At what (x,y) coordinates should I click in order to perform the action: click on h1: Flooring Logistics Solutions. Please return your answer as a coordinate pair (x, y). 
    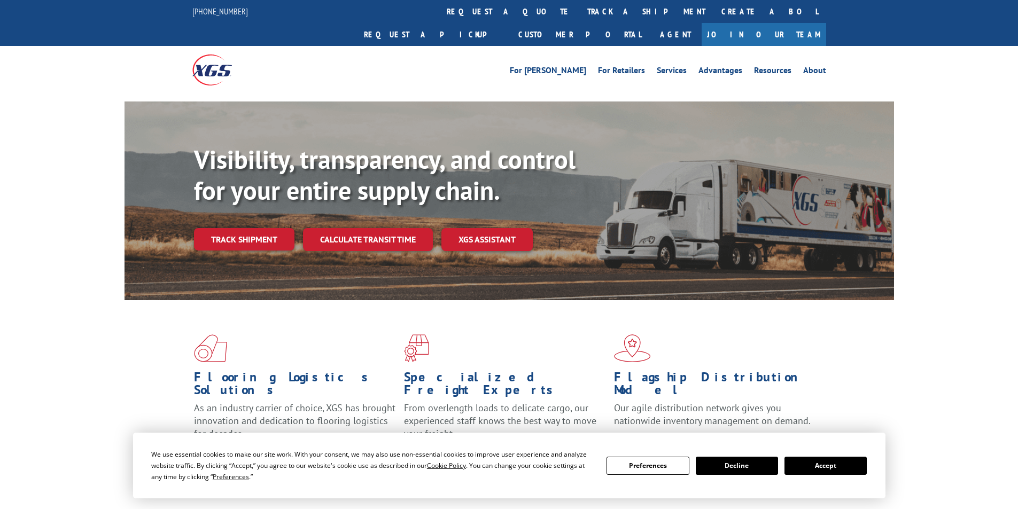
    Looking at the image, I should click on (295, 386).